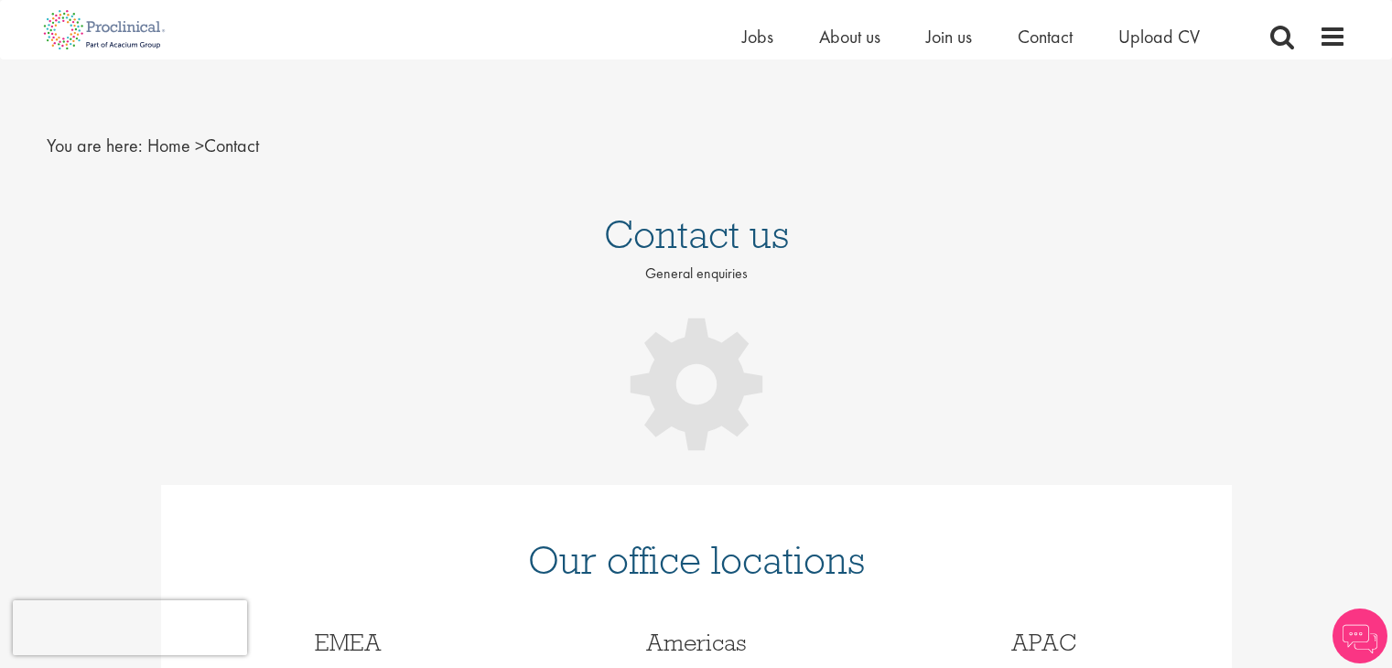  What do you see at coordinates (949, 37) in the screenshot?
I see `a: Join us` at bounding box center [949, 37].